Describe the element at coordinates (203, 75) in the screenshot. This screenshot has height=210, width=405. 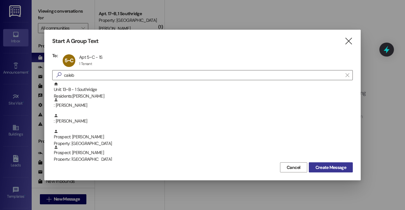
I see `input: Search for any contact or apartment` at that location.